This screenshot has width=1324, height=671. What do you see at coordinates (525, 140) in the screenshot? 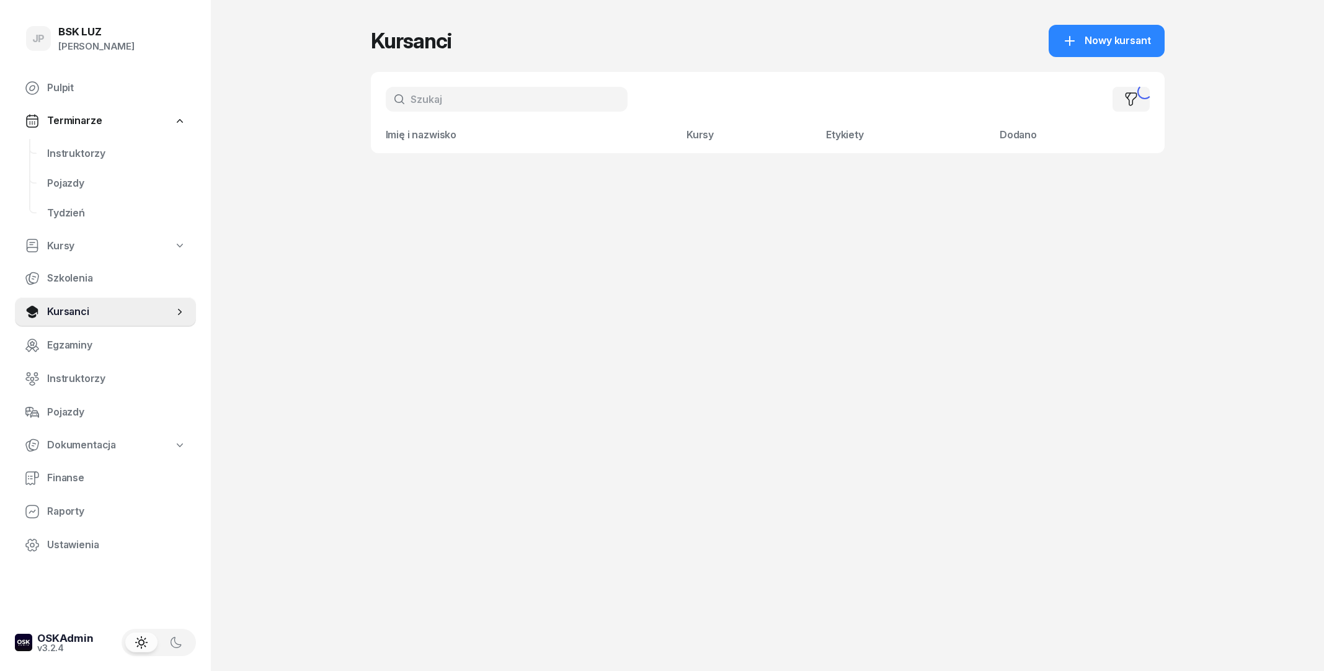
I see `th: Imię i nazwisko` at bounding box center [525, 140].